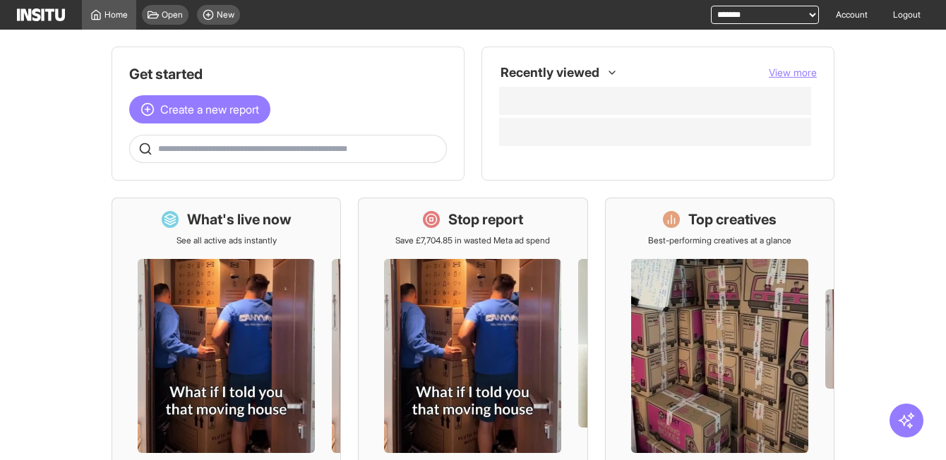 The height and width of the screenshot is (460, 946). Describe the element at coordinates (225, 15) in the screenshot. I see `span: New` at that location.